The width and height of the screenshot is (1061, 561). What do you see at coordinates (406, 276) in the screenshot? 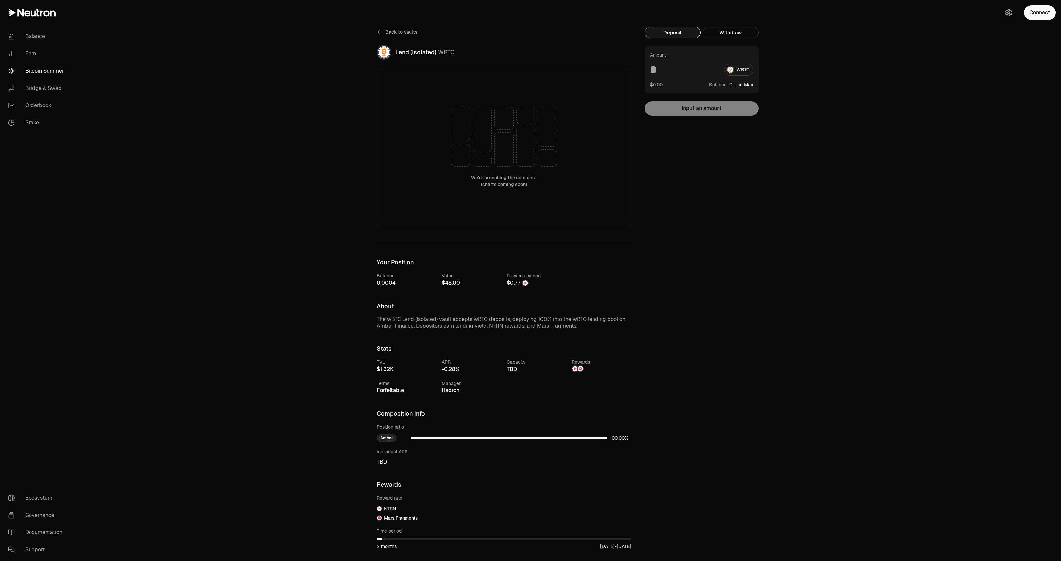
I see `div: Balance` at bounding box center [406, 276].